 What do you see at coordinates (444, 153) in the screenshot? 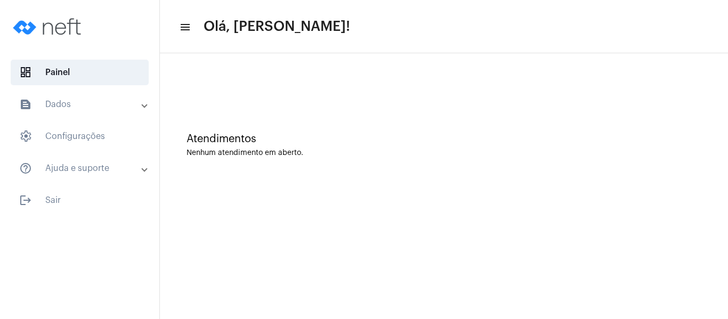
I see `div: Nenhum atendimento em aberto.` at bounding box center [444, 153].